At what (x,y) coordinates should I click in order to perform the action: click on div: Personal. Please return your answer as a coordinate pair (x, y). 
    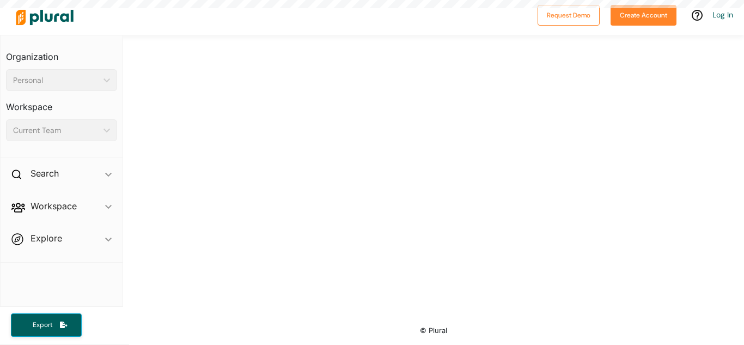
    Looking at the image, I should click on (56, 80).